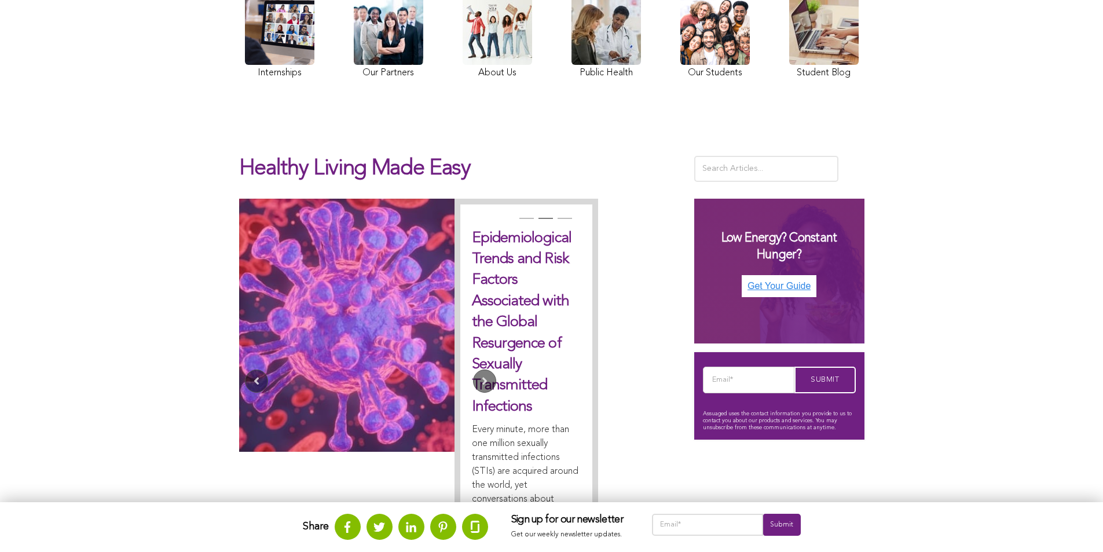 The image size is (1103, 552). Describe the element at coordinates (526, 323) in the screenshot. I see `h2: Epidemiological Trends and Risk Factors Associated with the Global Resurgence of Sexually Transmi...` at that location.